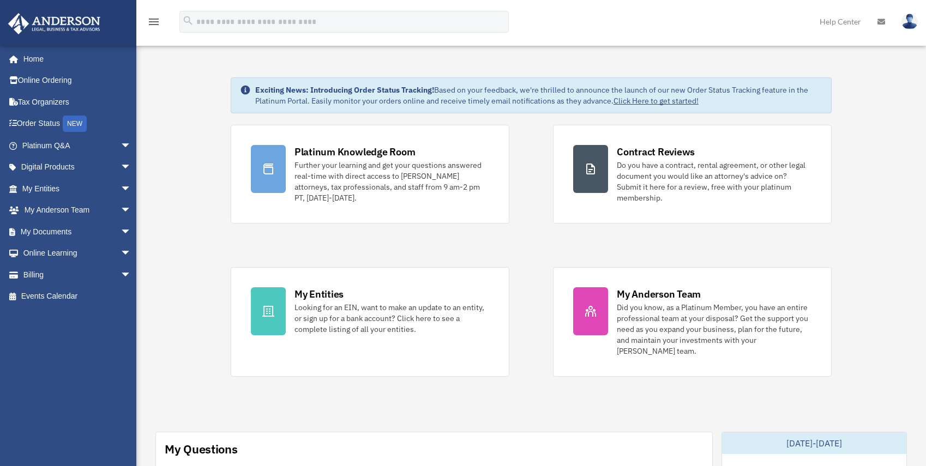  Describe the element at coordinates (659, 294) in the screenshot. I see `div: My Anderson Team` at that location.